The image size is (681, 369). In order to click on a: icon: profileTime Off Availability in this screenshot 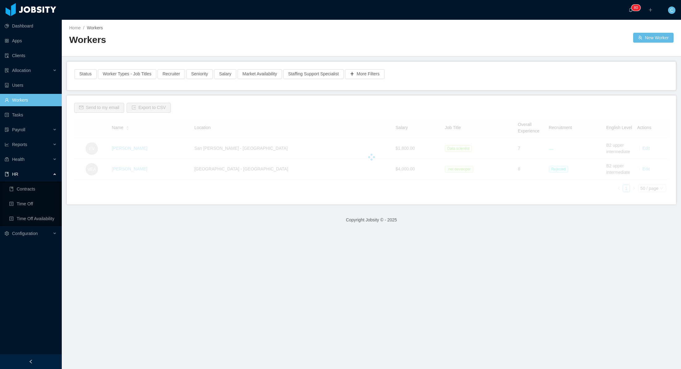, I will do `click(33, 219)`.